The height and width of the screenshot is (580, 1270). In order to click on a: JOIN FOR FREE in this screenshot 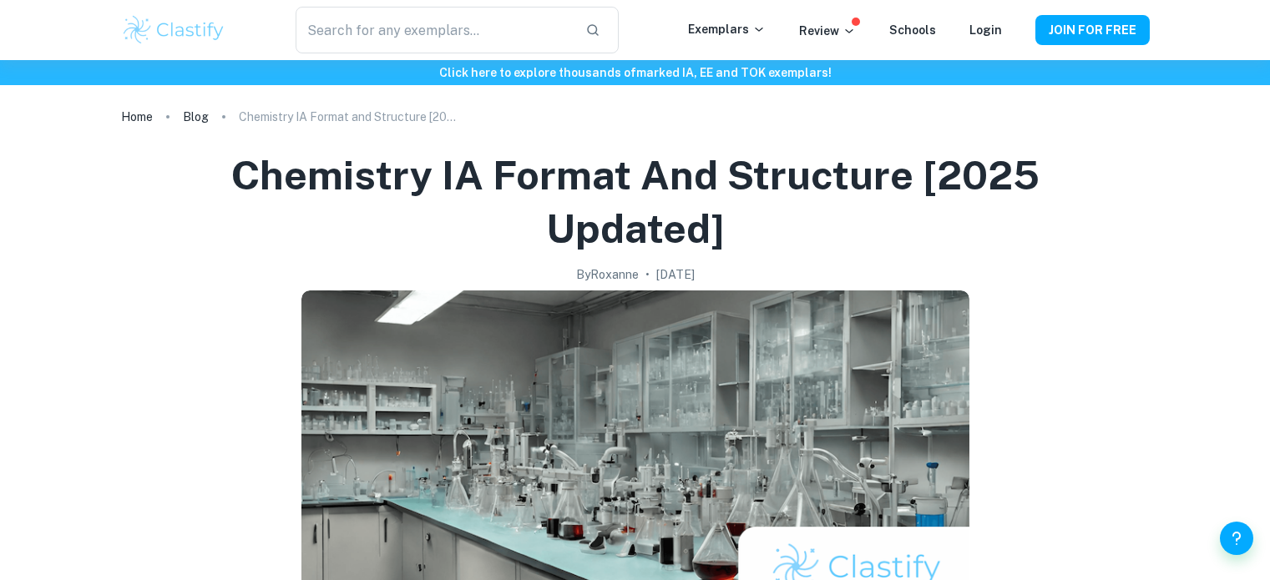, I will do `click(1092, 30)`.